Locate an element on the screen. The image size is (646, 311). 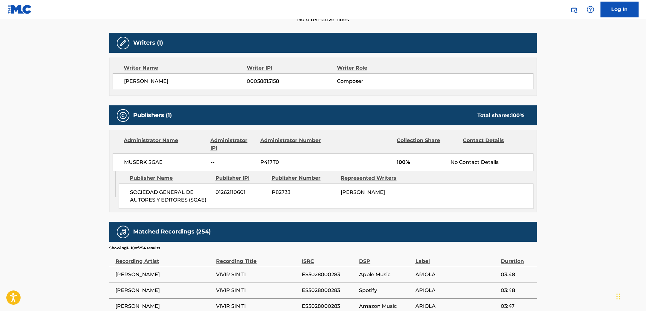
span: No Alternative Titles is located at coordinates (323, 20).